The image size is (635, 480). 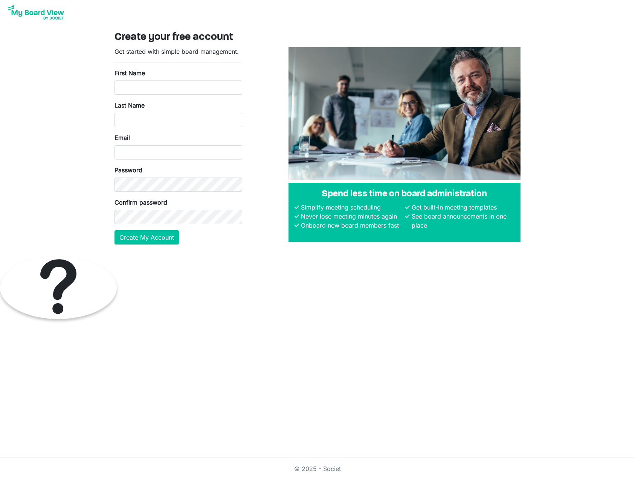 What do you see at coordinates (146, 238) in the screenshot?
I see `button: Create My Account` at bounding box center [146, 238].